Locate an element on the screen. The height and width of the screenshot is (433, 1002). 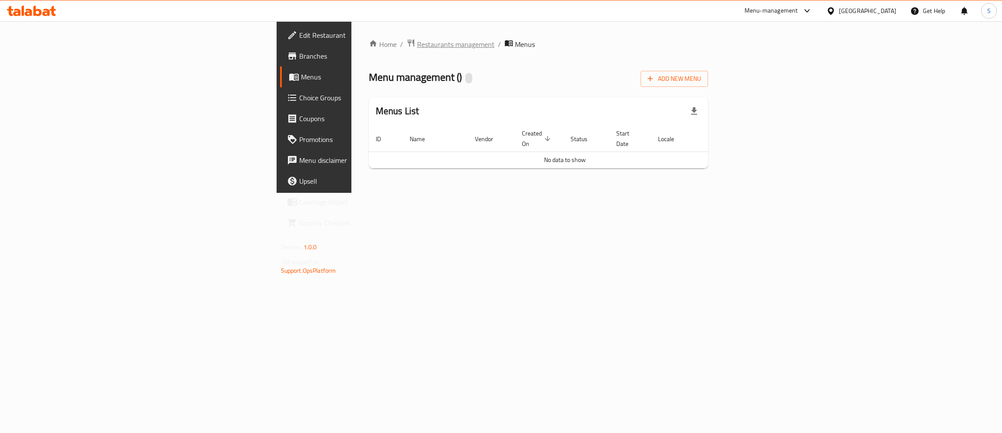
a: Grocery Checklist is located at coordinates (362, 223).